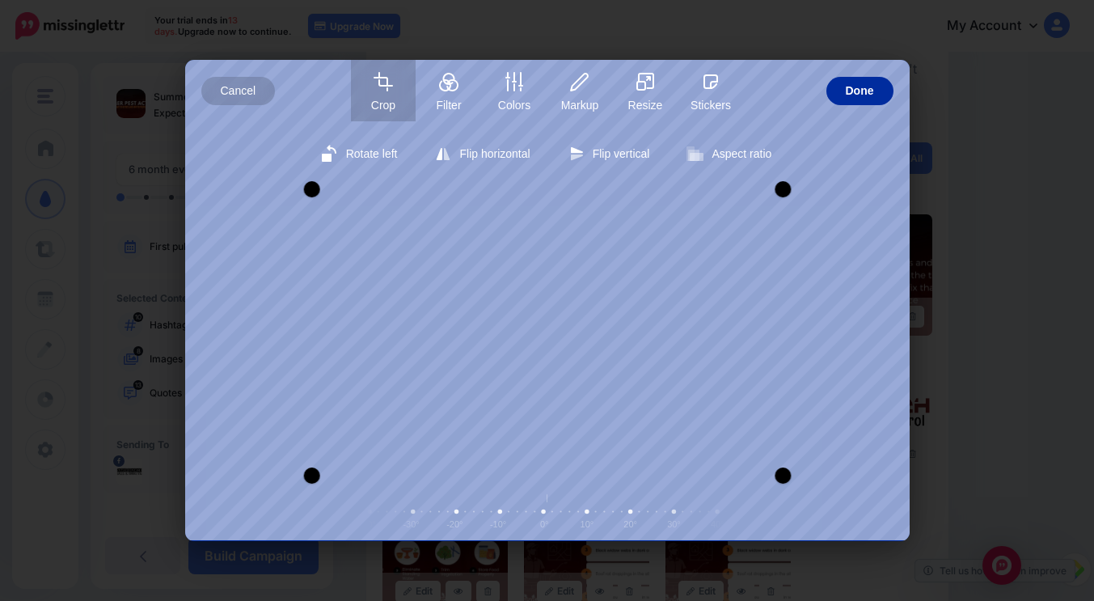 The height and width of the screenshot is (601, 1094). I want to click on span: Colors, so click(514, 105).